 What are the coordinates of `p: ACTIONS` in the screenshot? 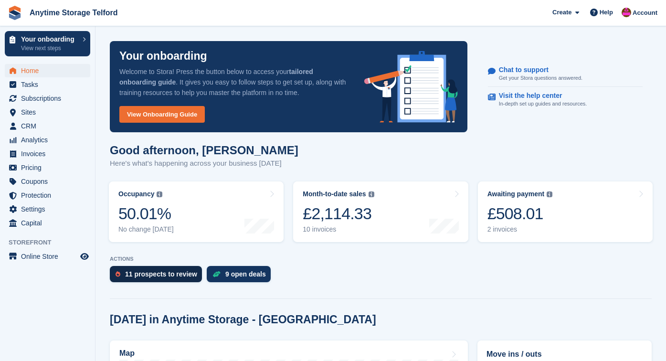 It's located at (381, 259).